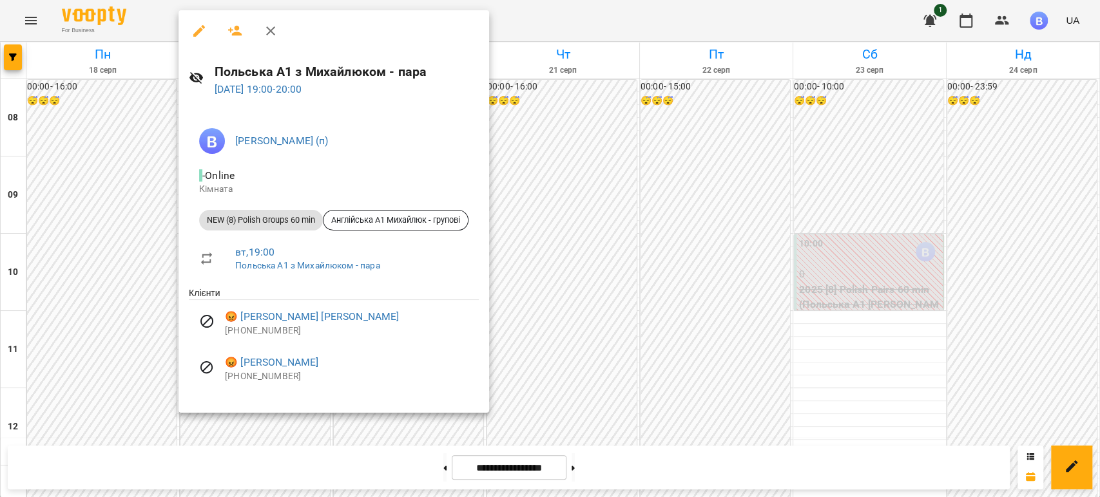  Describe the element at coordinates (212, 141) in the screenshot. I see `img: 9c73f5ad7d785d62b5b327f8216d5fc4.jpg` at that location.